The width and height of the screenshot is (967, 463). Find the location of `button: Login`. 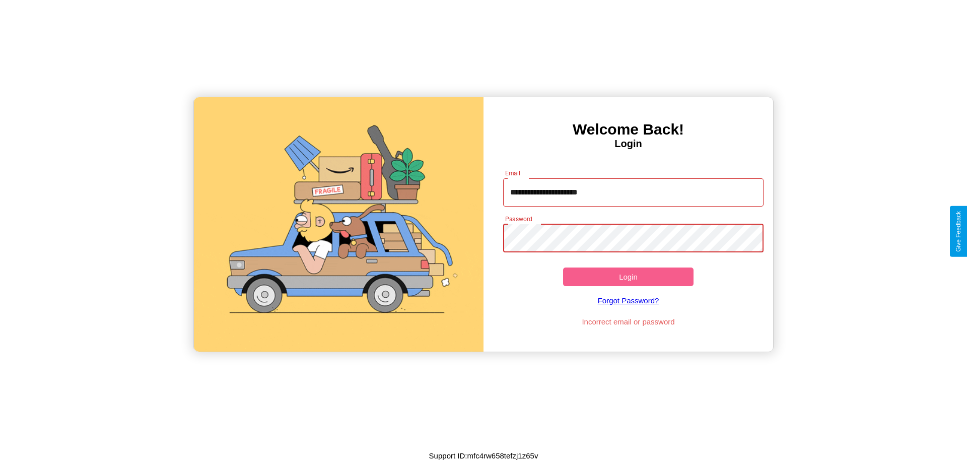

button: Login is located at coordinates (628, 276).